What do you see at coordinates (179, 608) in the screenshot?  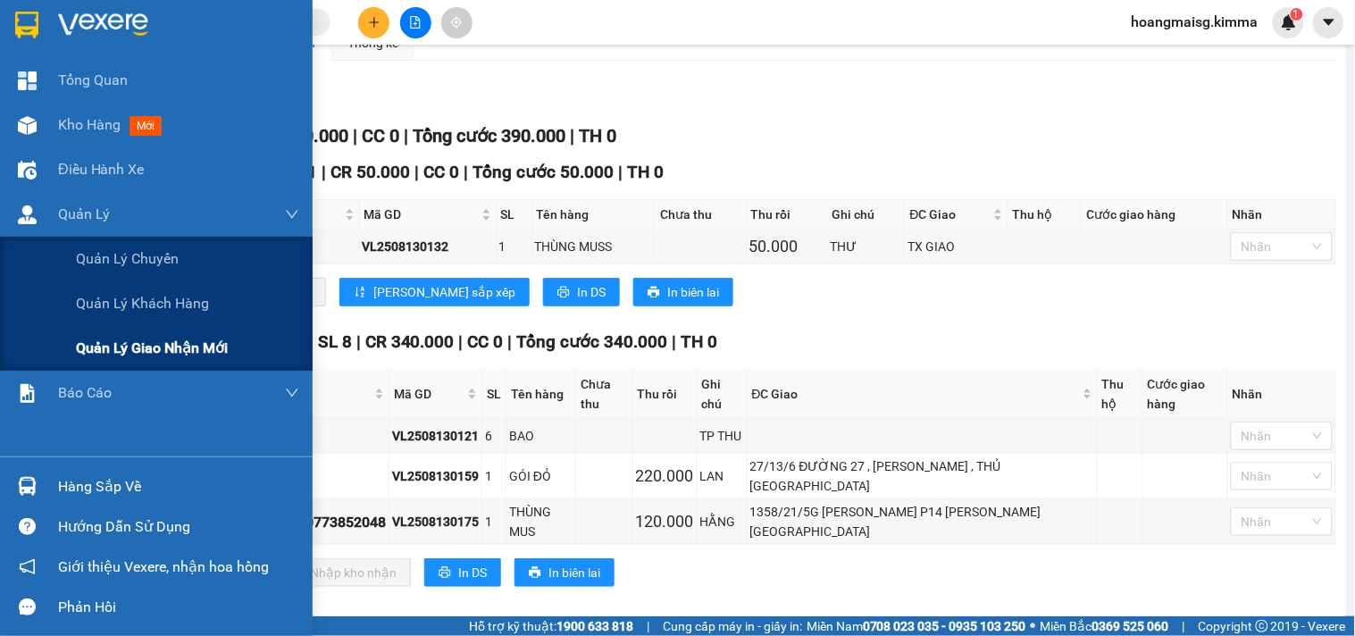 I see `div: Phản hồi` at bounding box center [179, 608].